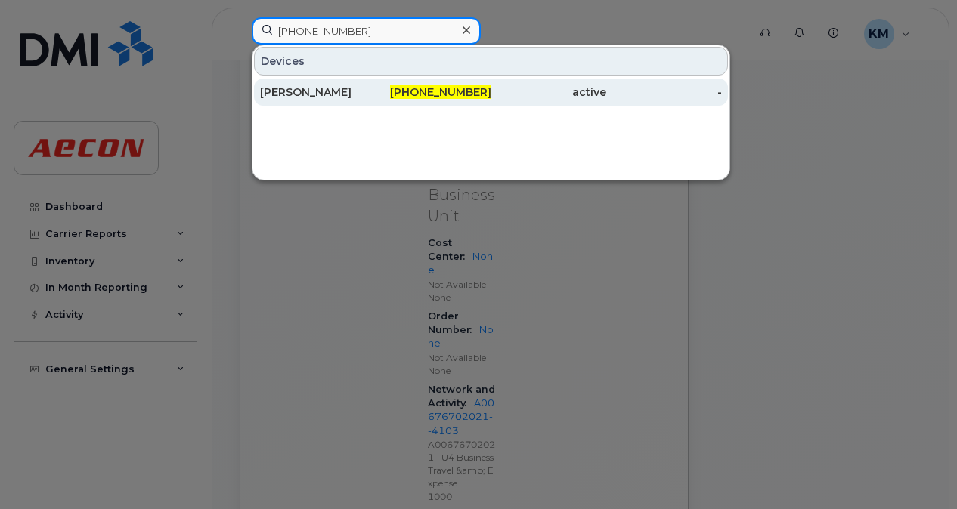  Describe the element at coordinates (549, 92) in the screenshot. I see `div: active` at that location.